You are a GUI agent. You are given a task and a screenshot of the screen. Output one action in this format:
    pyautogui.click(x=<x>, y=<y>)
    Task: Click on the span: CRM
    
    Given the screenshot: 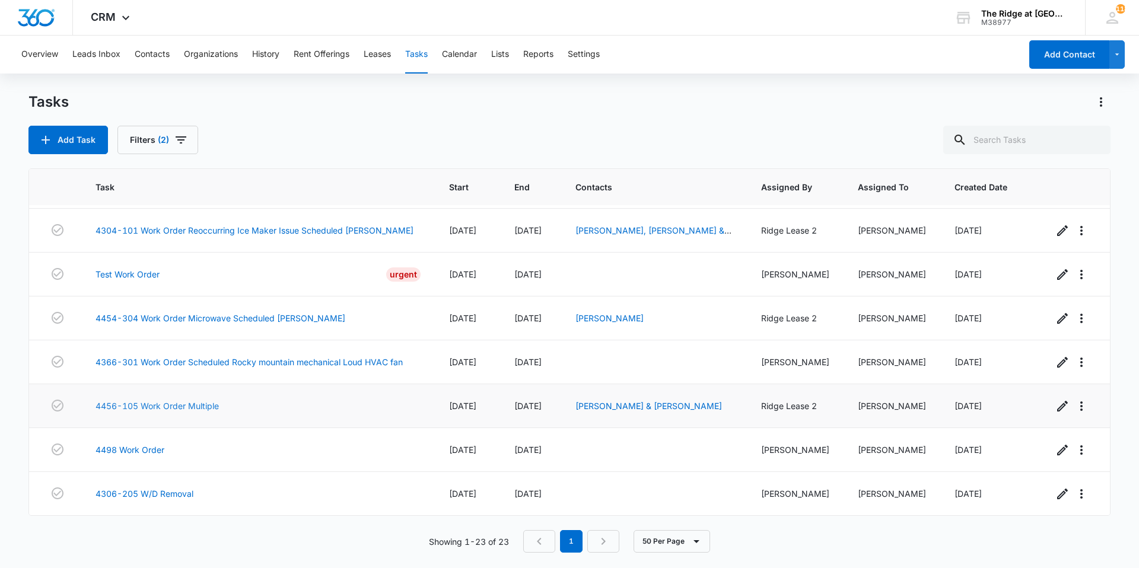 What is the action you would take?
    pyautogui.click(x=103, y=17)
    